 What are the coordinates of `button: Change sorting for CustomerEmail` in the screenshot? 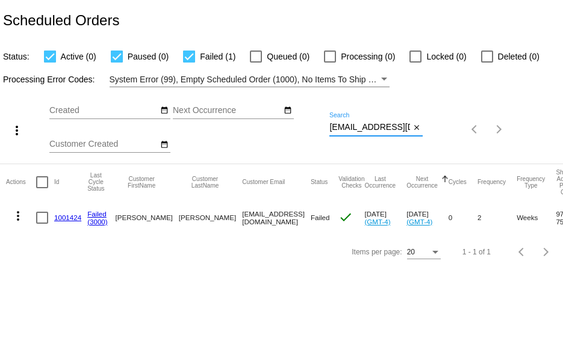 It's located at (263, 182).